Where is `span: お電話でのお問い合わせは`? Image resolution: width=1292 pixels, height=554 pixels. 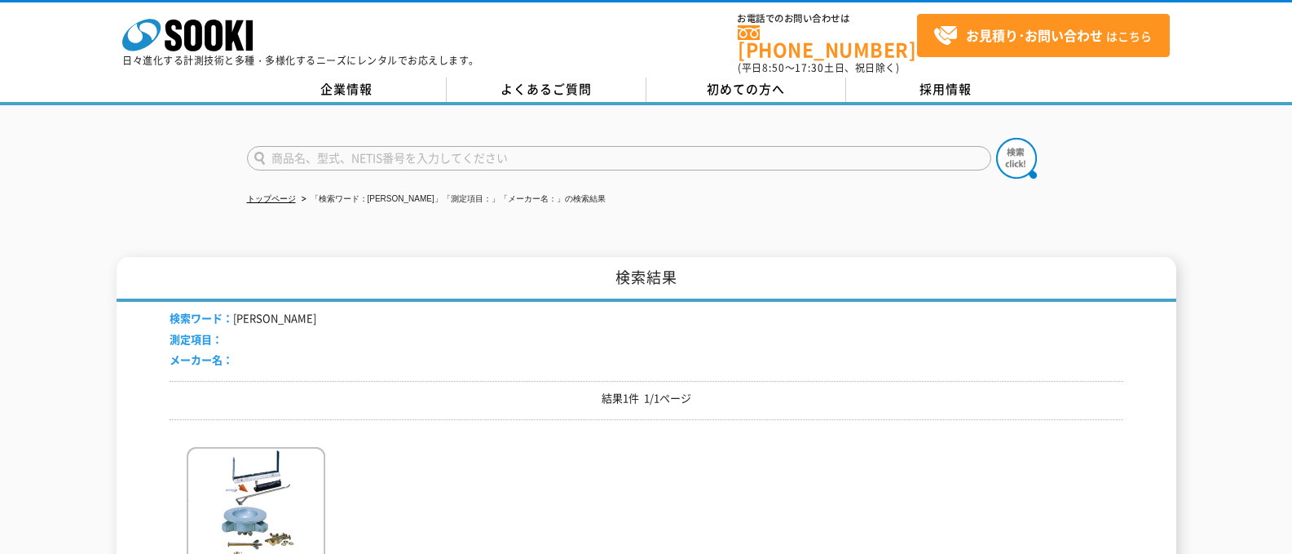
span: お電話でのお問い合わせは is located at coordinates (828, 19).